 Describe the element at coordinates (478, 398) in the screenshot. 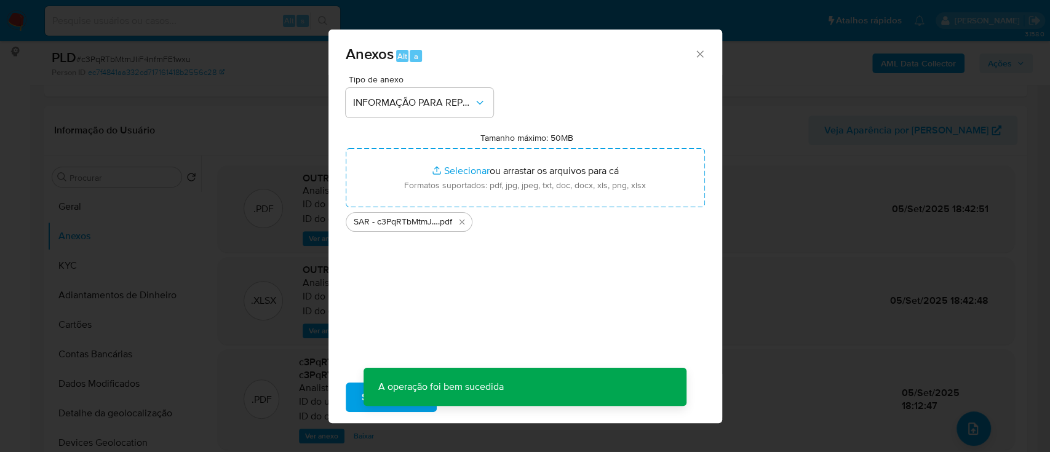

I see `span: Cancelar` at that location.